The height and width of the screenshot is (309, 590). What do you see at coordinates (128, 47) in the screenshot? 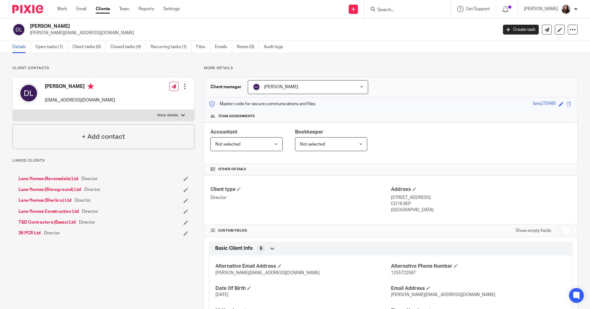
I see `a: Closed tasks (4)` at bounding box center [128, 47].